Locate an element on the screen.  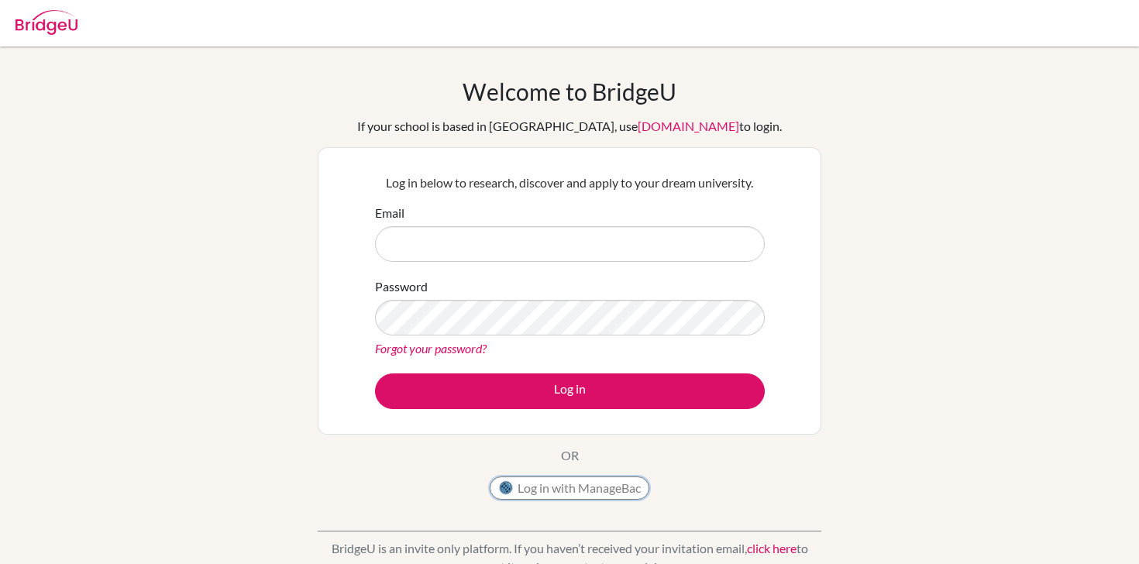
p: Log in below to research, discover and apply to your dream university. is located at coordinates (570, 183).